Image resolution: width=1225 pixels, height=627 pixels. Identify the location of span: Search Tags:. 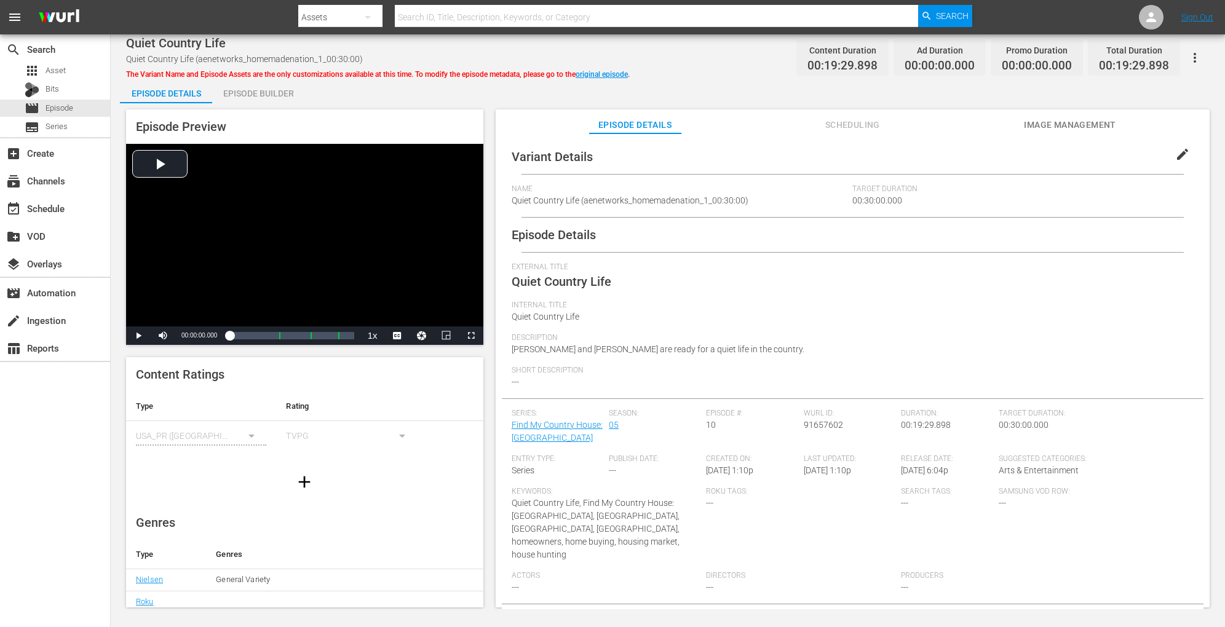
(946, 492).